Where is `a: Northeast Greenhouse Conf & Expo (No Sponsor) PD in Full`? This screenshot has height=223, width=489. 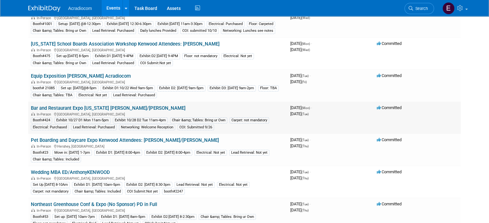
a: Northeast Greenhouse Conf & Expo (No Sponsor) PD in Full is located at coordinates (94, 205).